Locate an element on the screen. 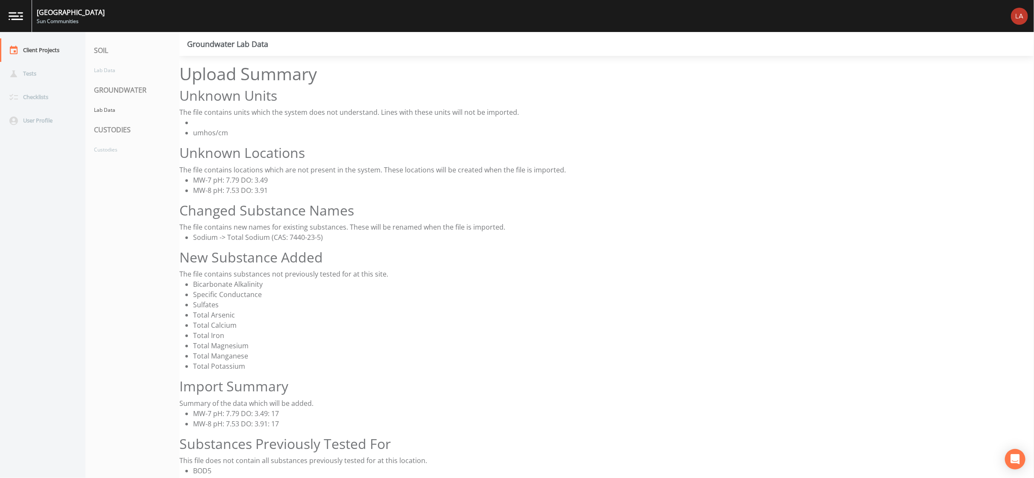 Image resolution: width=1034 pixels, height=478 pixels. h2: Import Summary is located at coordinates (606, 386).